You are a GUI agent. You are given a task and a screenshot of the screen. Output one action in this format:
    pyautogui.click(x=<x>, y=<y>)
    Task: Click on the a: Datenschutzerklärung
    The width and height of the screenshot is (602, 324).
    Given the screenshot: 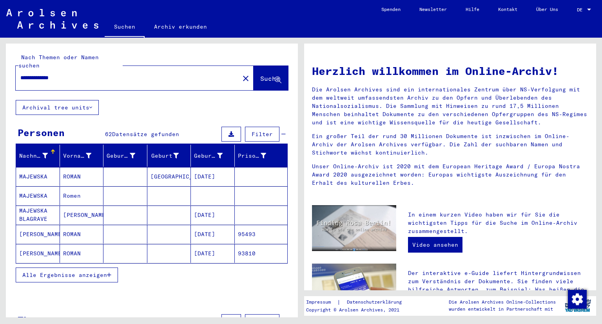 What is the action you would take?
    pyautogui.click(x=376, y=302)
    